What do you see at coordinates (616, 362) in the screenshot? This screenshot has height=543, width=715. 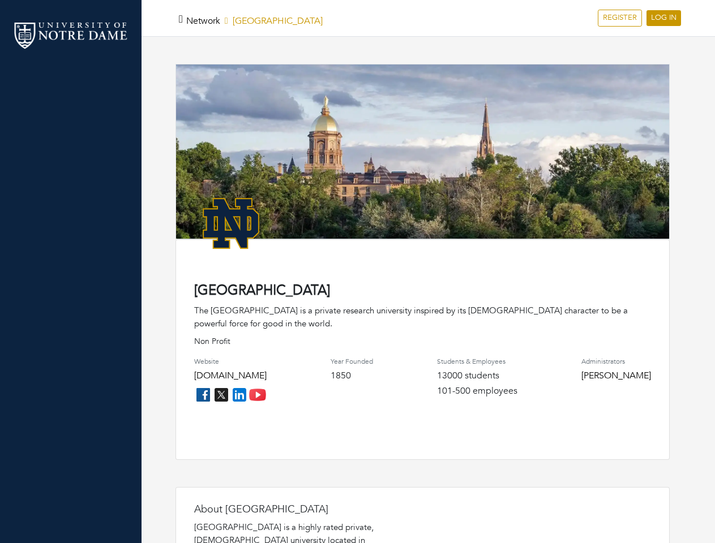 I see `h4: Administrators` at bounding box center [616, 362].